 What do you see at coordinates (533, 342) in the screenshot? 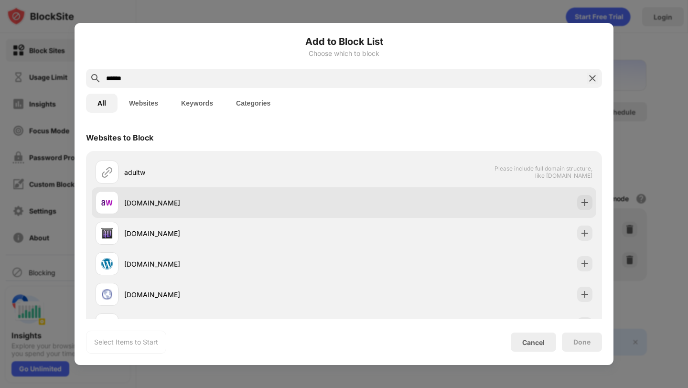
I see `div: Cancel` at bounding box center [533, 342].